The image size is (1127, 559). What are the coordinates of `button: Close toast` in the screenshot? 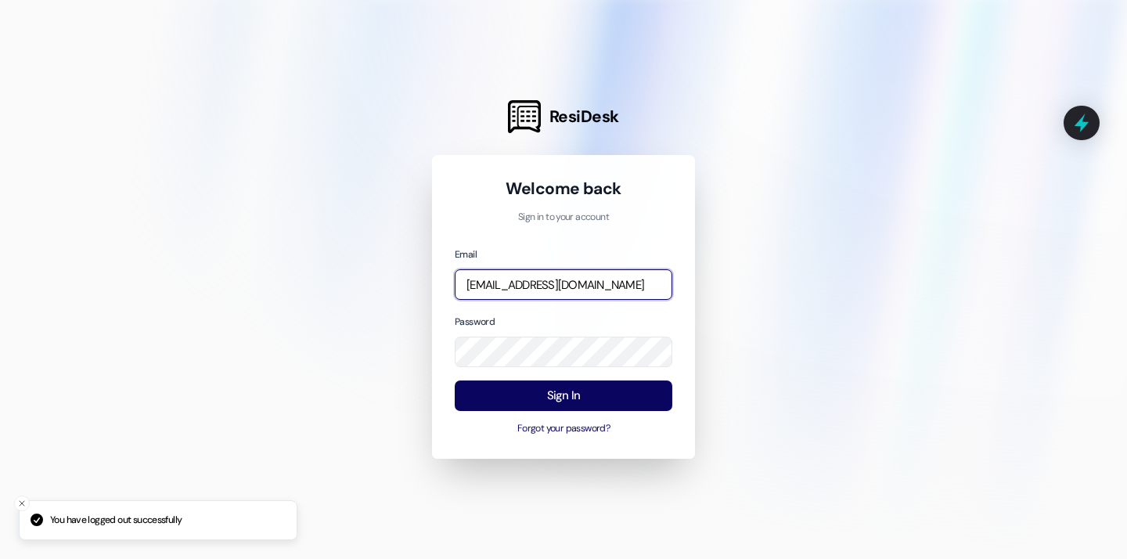 It's located at (22, 503).